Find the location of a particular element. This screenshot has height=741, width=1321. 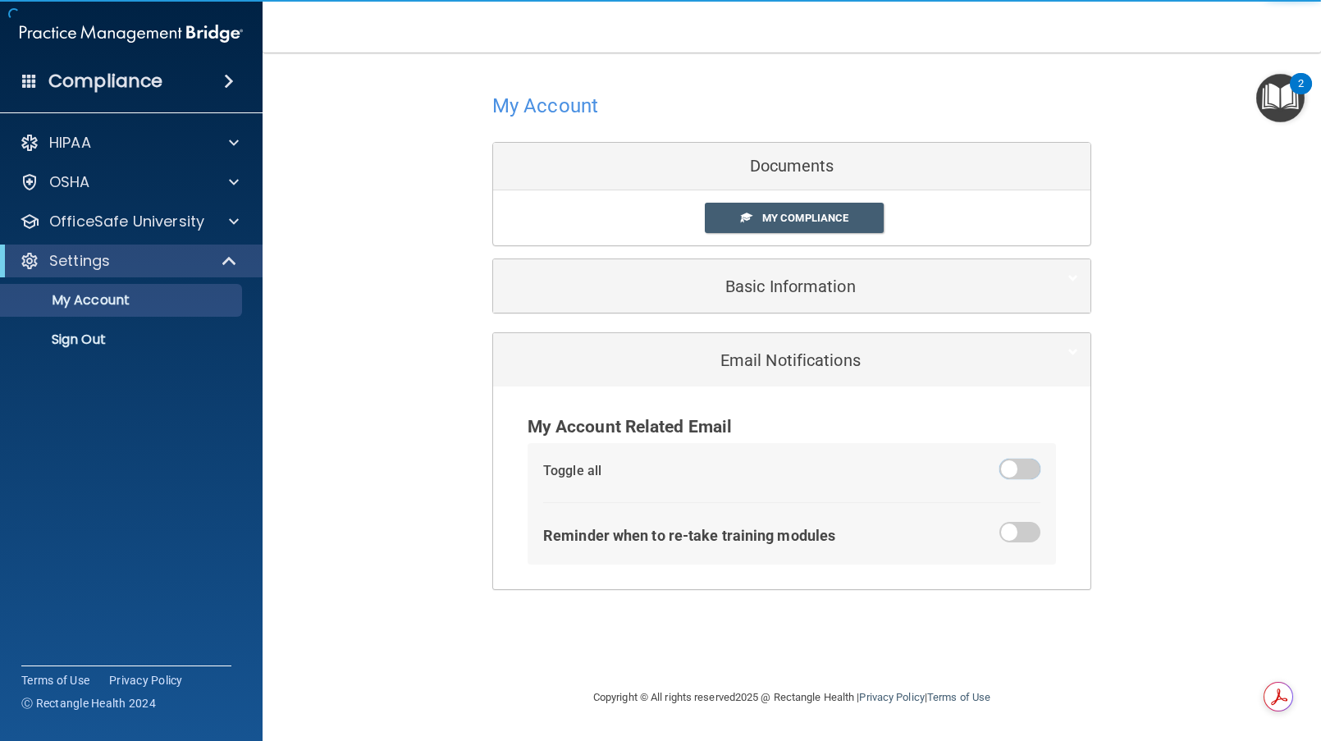

div: Toggle all is located at coordinates (572, 471).